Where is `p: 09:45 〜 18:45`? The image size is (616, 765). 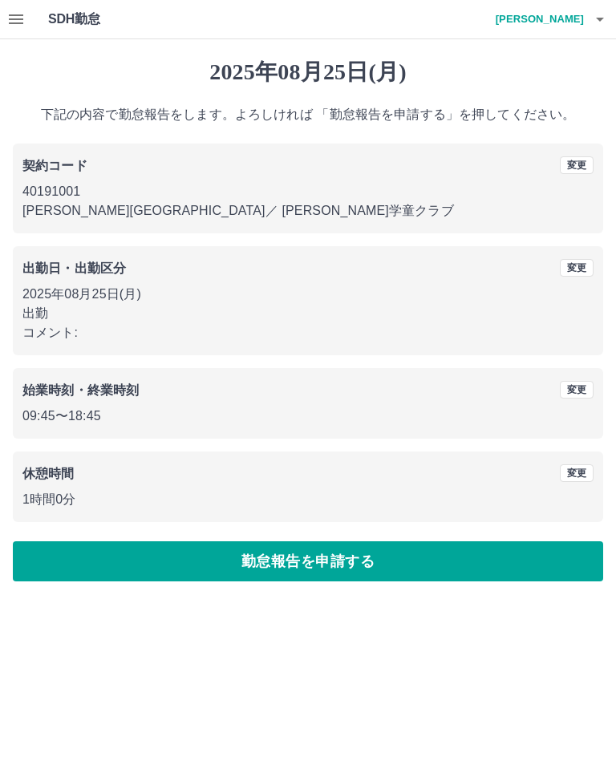
p: 09:45 〜 18:45 is located at coordinates (308, 416).